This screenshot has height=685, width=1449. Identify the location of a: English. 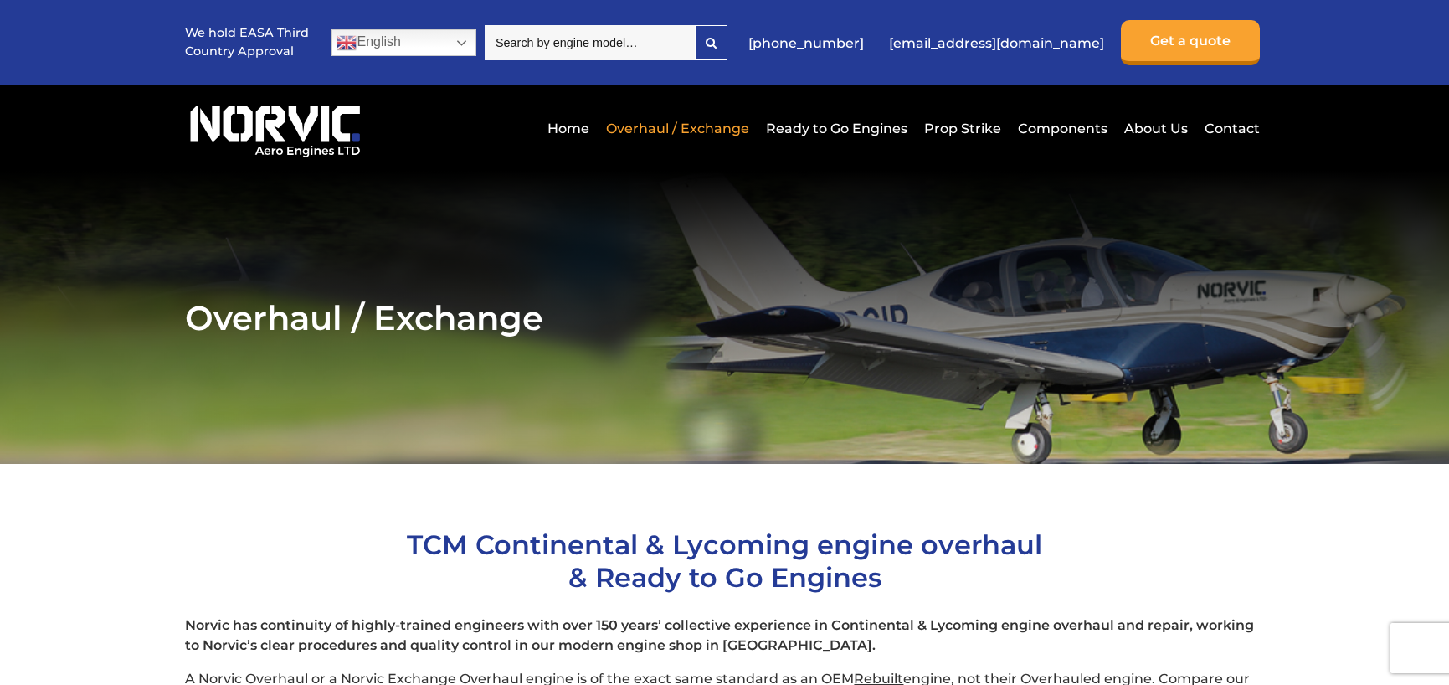
(403, 43).